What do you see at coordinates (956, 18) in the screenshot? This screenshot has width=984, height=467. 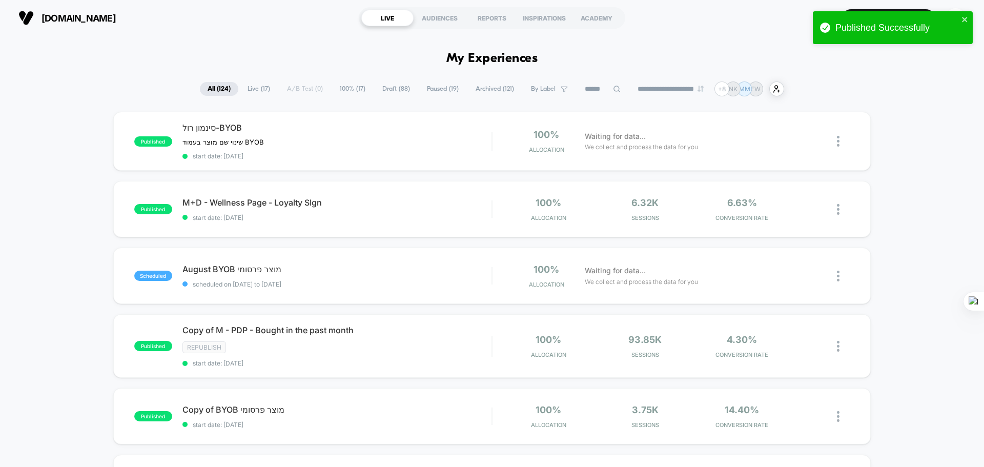 I see `div: IB` at bounding box center [956, 18].